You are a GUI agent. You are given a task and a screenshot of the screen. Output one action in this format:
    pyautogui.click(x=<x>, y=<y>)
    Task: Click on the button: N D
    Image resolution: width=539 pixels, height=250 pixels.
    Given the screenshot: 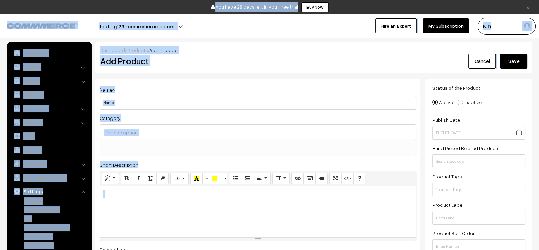 What is the action you would take?
    pyautogui.click(x=507, y=26)
    